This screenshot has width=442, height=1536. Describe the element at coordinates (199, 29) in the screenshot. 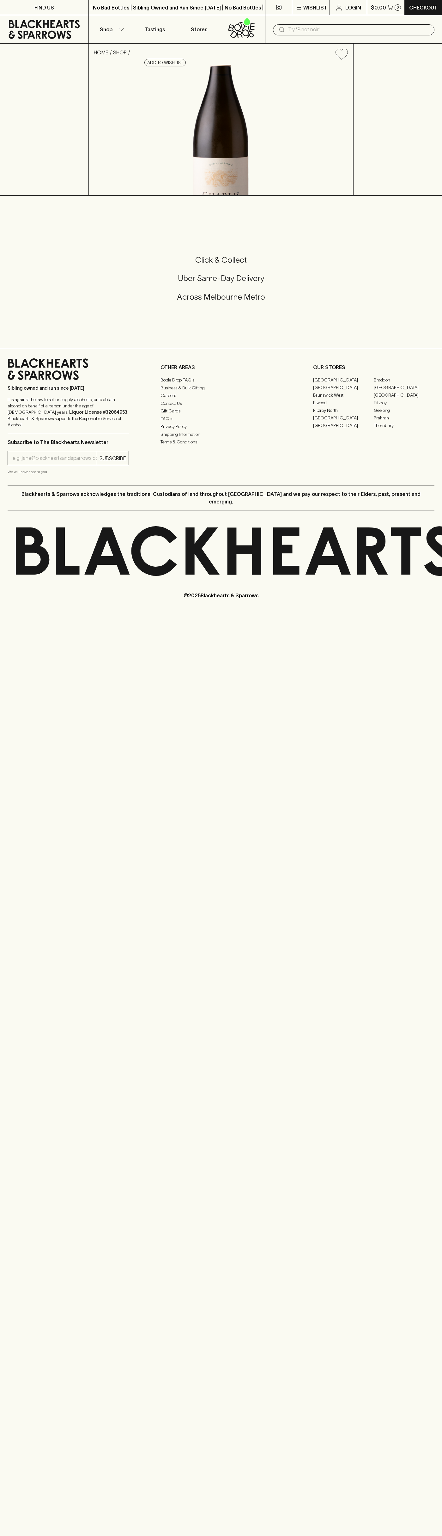

I see `a: Stores` at that location.